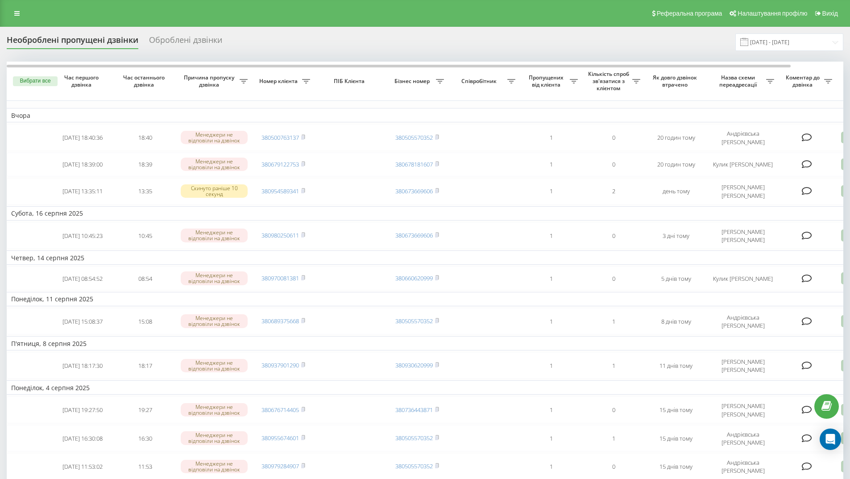  What do you see at coordinates (280, 410) in the screenshot?
I see `a: 380676714405` at bounding box center [280, 410].